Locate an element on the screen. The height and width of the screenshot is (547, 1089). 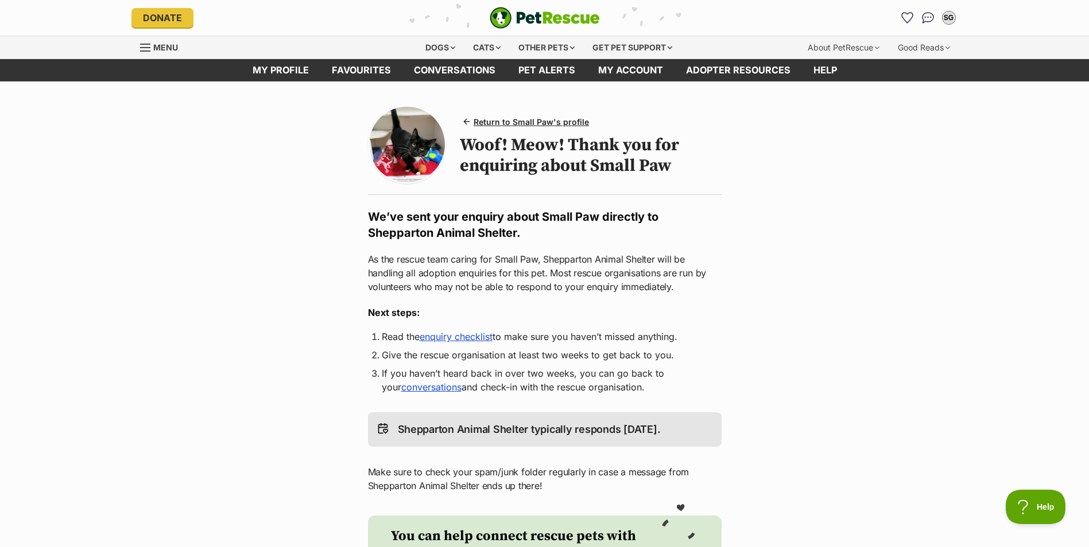
div: Get pet support is located at coordinates (632, 48).